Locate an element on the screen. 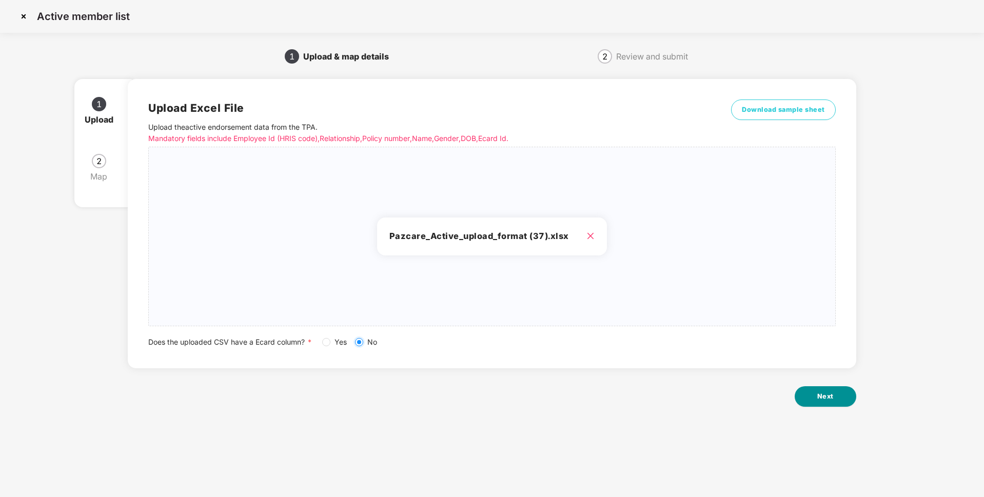 The width and height of the screenshot is (984, 497). span: No is located at coordinates (372, 342).